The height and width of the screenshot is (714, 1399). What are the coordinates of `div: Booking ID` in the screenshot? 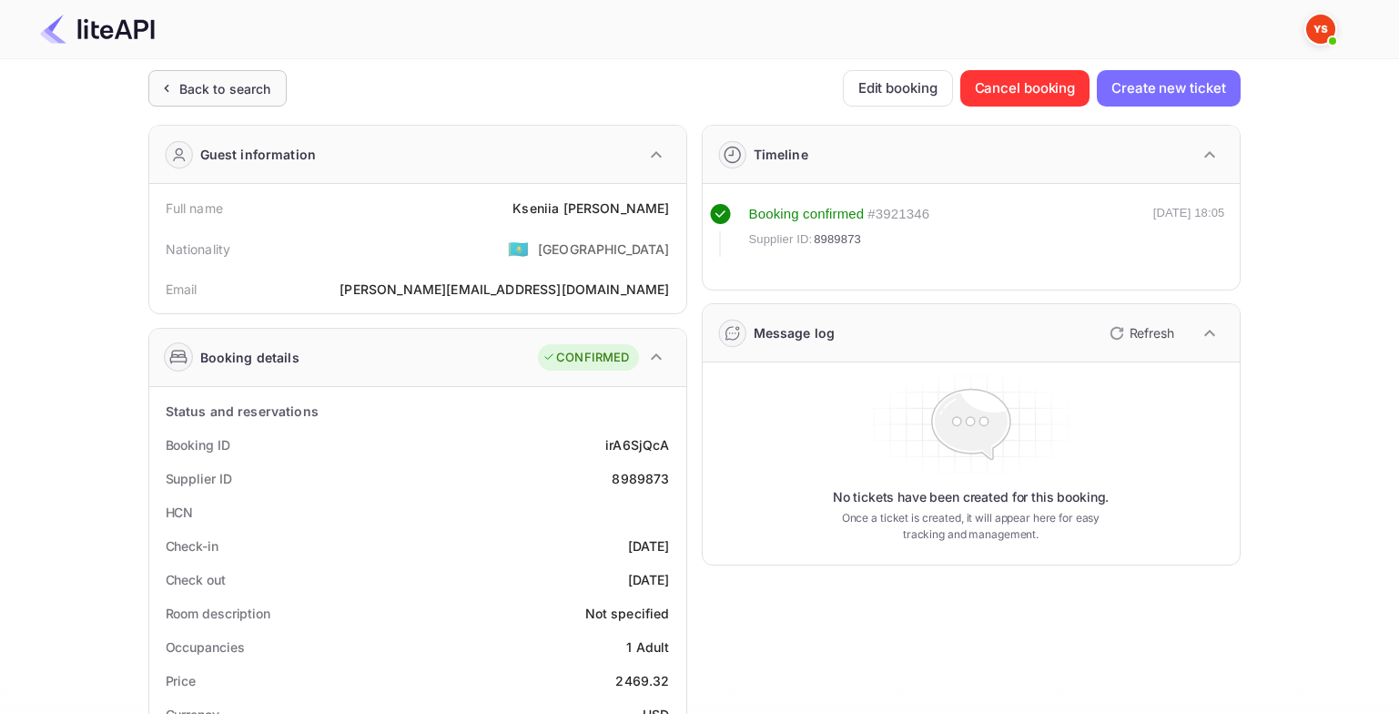 It's located at (198, 444).